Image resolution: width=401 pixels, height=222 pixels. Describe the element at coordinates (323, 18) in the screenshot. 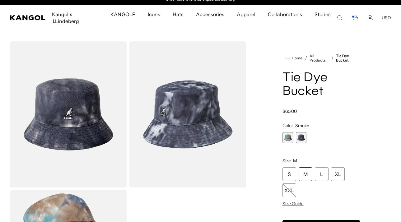

I see `span: Stories` at that location.